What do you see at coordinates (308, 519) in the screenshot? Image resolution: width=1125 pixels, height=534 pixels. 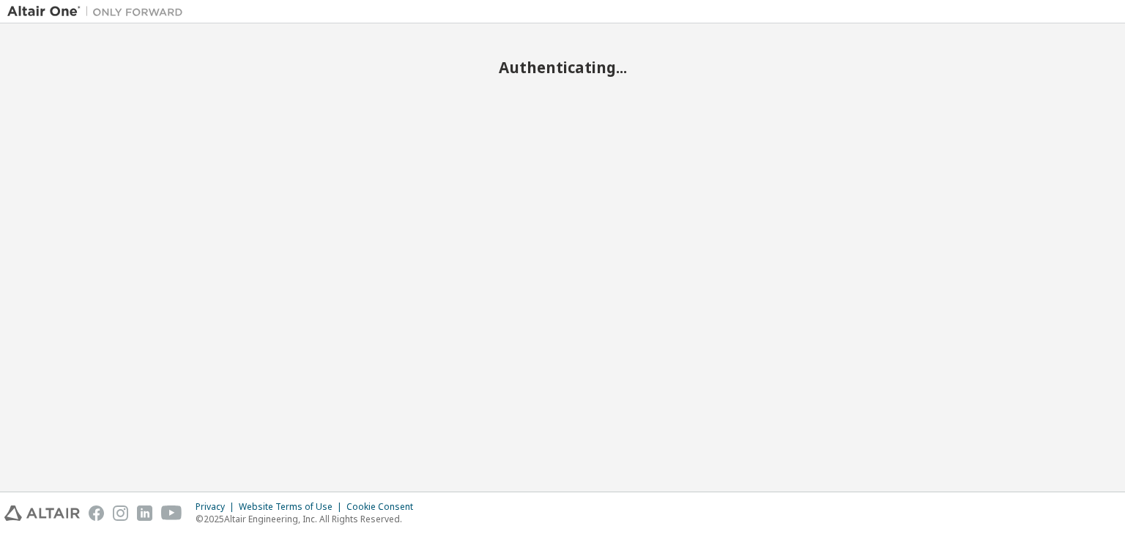 I see `p: © 2025 Altair Engineering, Inc. All Rights Reserved.` at bounding box center [308, 519].